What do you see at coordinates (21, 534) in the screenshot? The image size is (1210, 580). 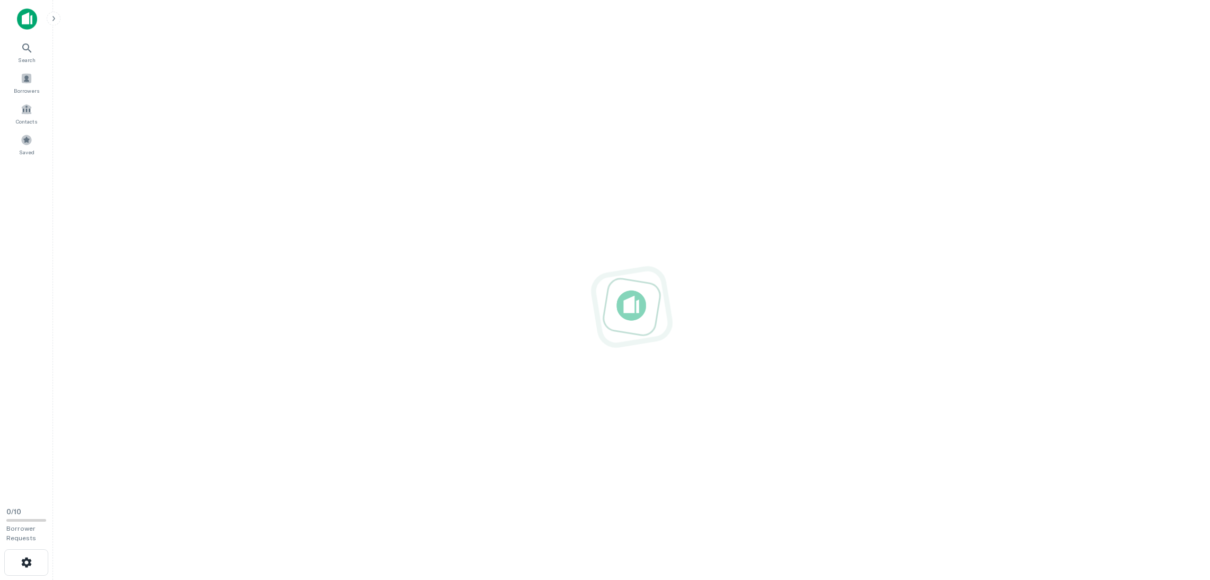 I see `span: Borrower Requests` at bounding box center [21, 534].